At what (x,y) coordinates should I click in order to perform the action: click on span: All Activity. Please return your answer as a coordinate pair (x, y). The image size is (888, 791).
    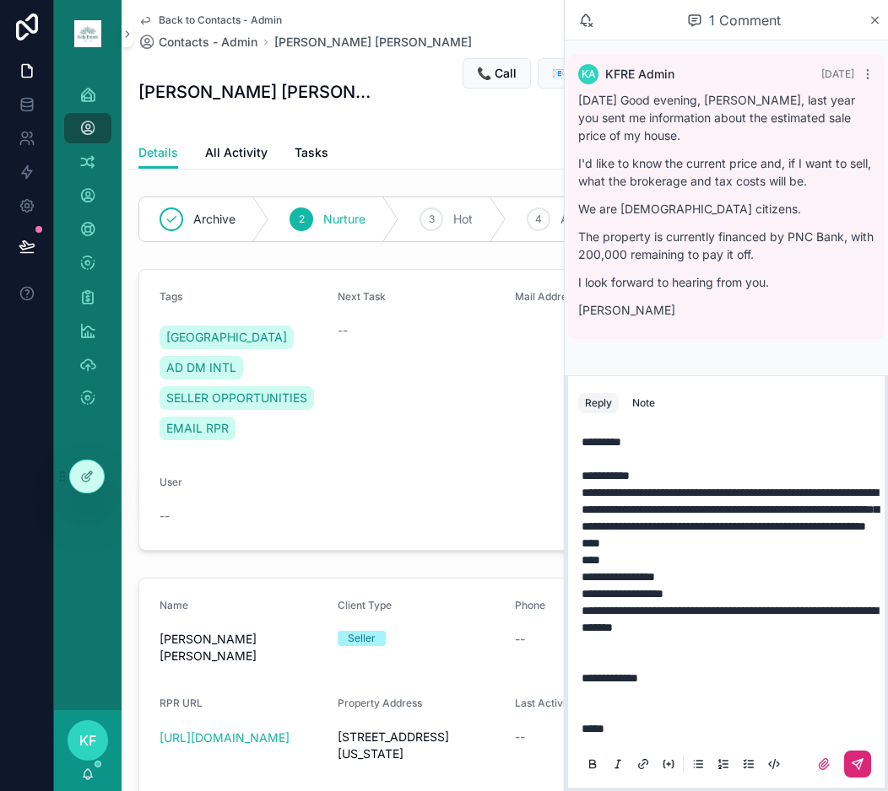
    Looking at the image, I should click on (236, 153).